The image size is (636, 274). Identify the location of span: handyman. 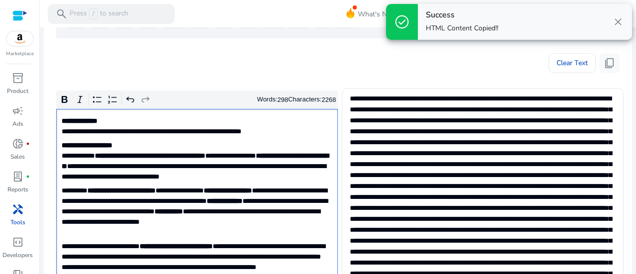
(18, 209).